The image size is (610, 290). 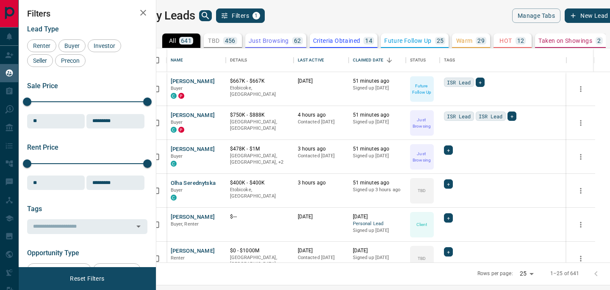 What do you see at coordinates (505, 41) in the screenshot?
I see `p: HOT` at bounding box center [505, 41].